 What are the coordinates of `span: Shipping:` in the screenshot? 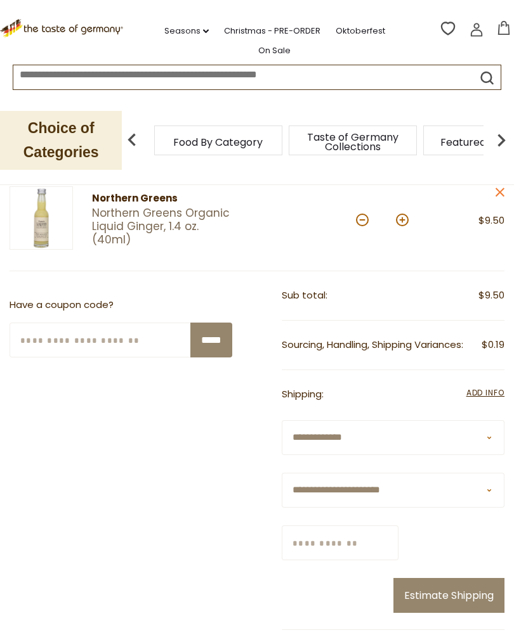 It's located at (302, 394).